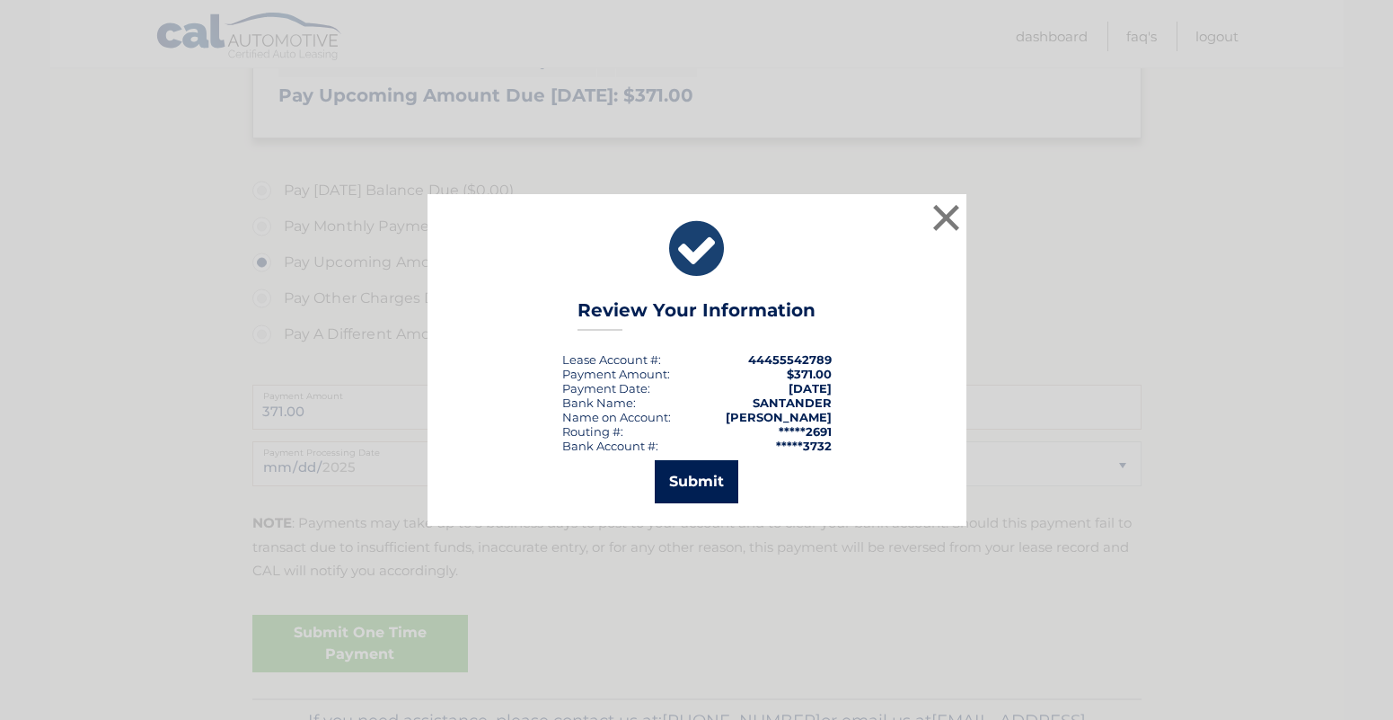 The height and width of the screenshot is (720, 1393). What do you see at coordinates (593, 431) in the screenshot?
I see `div: Routing #:` at bounding box center [593, 431].